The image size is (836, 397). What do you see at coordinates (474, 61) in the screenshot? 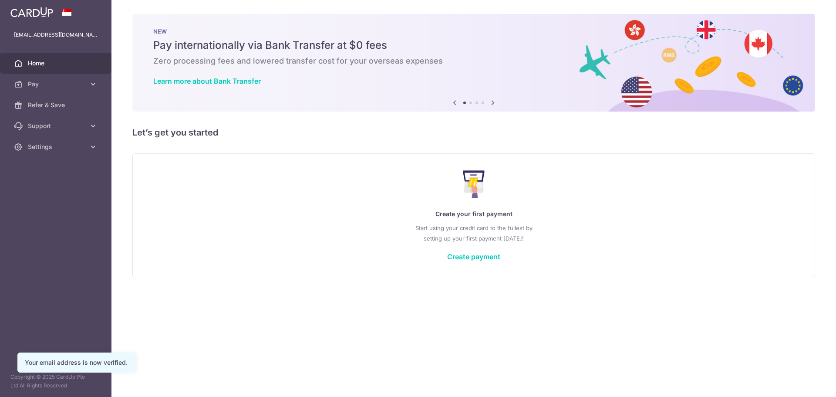
I see `h6: Zero processing fees and lowered transfer cost for your overseas expenses` at bounding box center [474, 61].